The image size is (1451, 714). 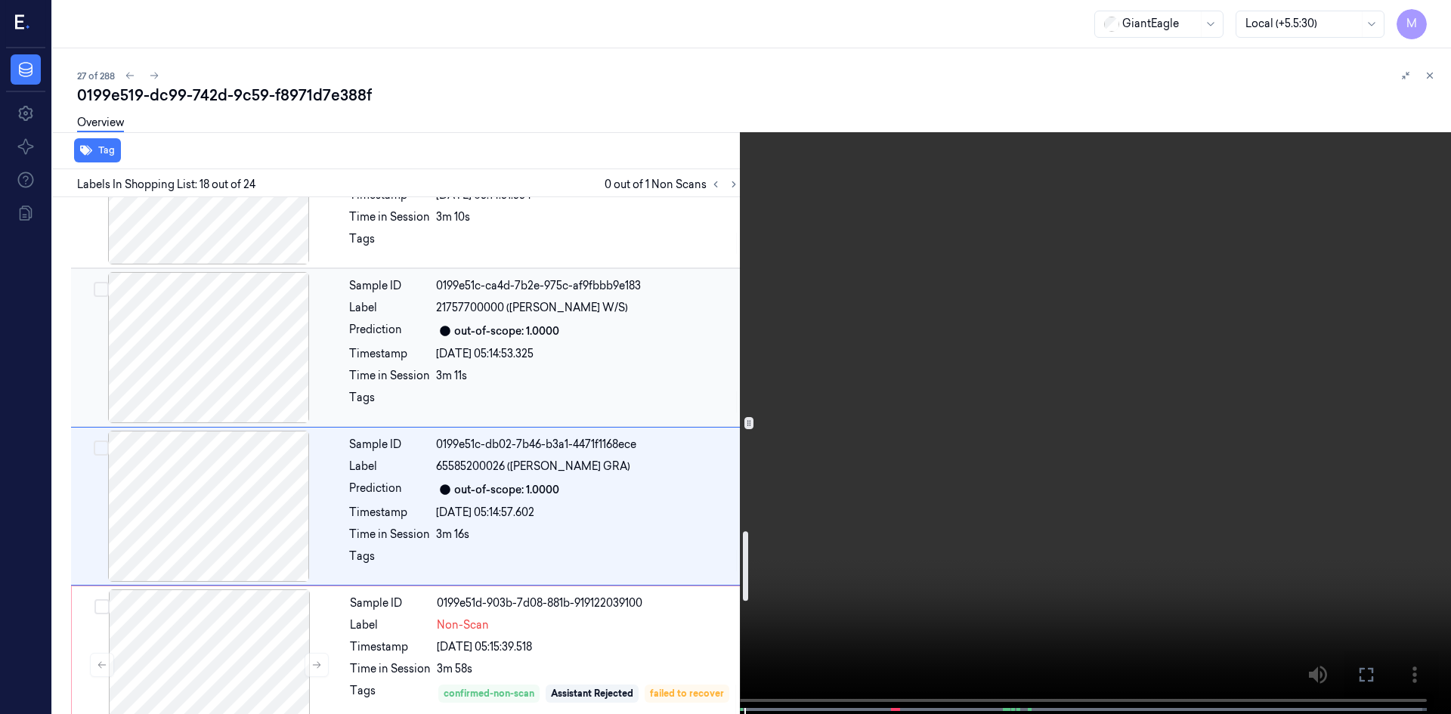 What do you see at coordinates (588, 444) in the screenshot?
I see `div: 0199e51c-db02-7b46-b3a1-4471f1168ece` at bounding box center [588, 444].